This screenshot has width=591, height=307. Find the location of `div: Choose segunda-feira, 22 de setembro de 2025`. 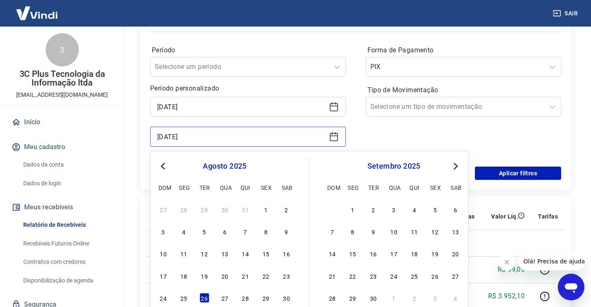

div: Choose segunda-feira, 22 de setembro de 2025 is located at coordinates (353, 276).